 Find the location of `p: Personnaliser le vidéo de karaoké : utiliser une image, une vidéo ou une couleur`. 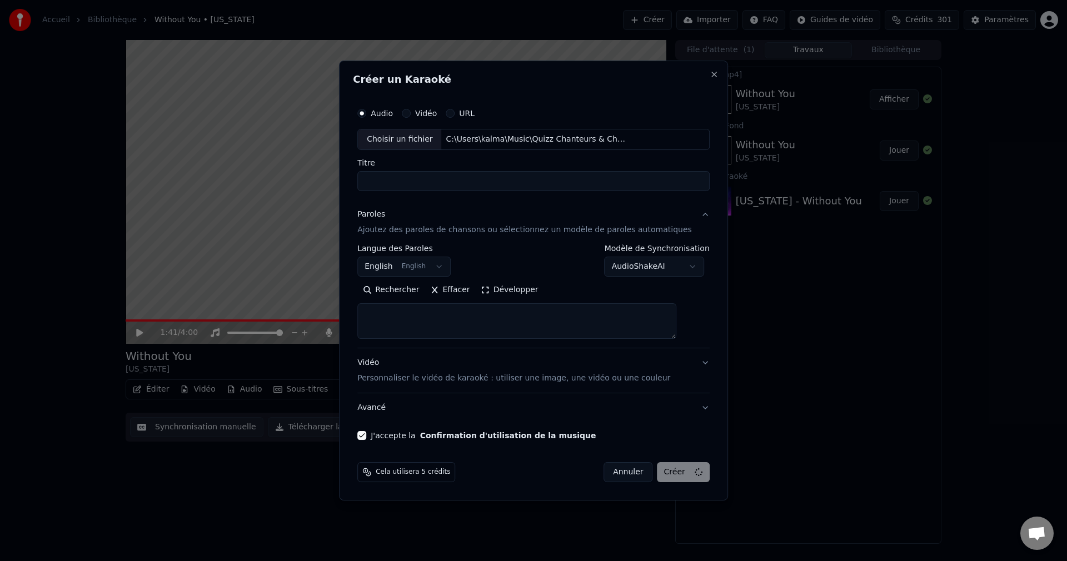

p: Personnaliser le vidéo de karaoké : utiliser une image, une vidéo ou une couleur is located at coordinates (514, 379).